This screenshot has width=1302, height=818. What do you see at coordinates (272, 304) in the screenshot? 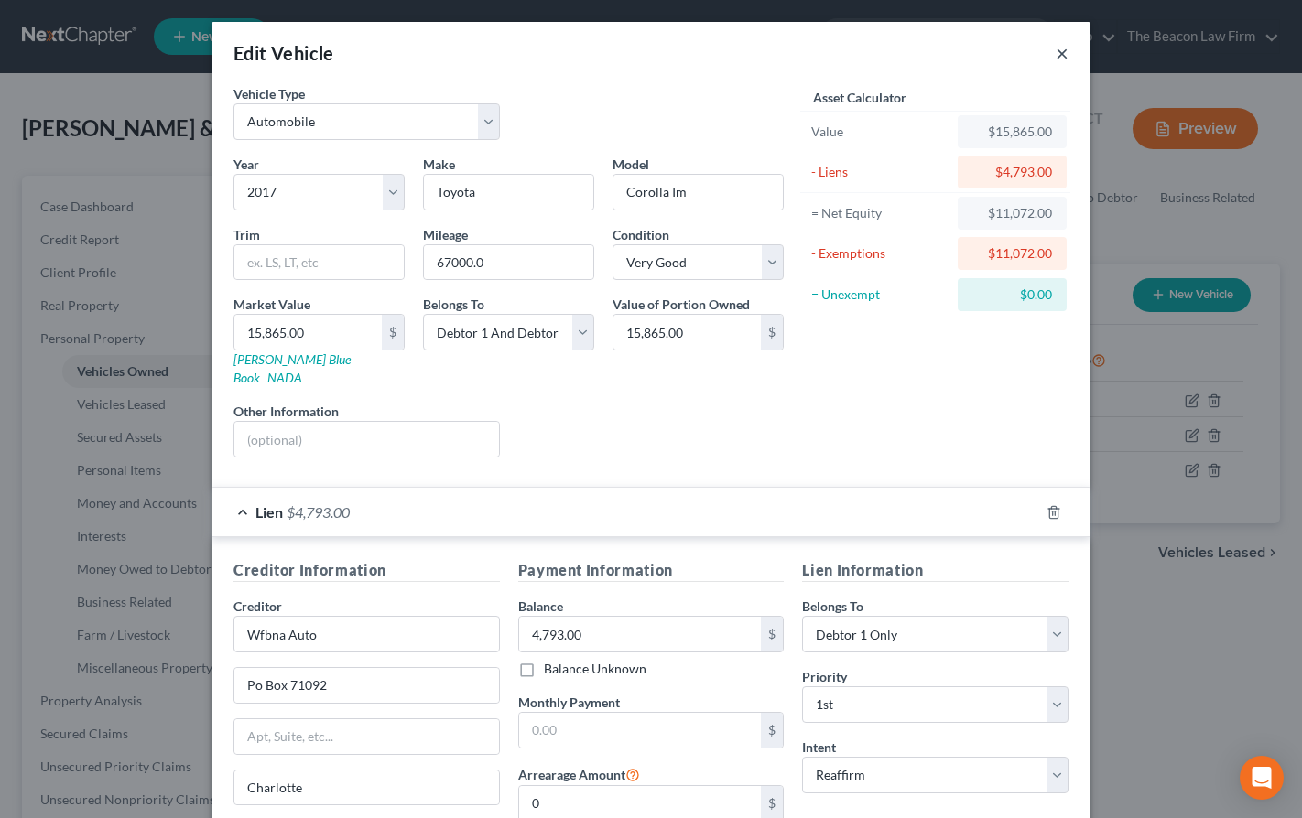
I see `label: Market Value` at bounding box center [272, 304].